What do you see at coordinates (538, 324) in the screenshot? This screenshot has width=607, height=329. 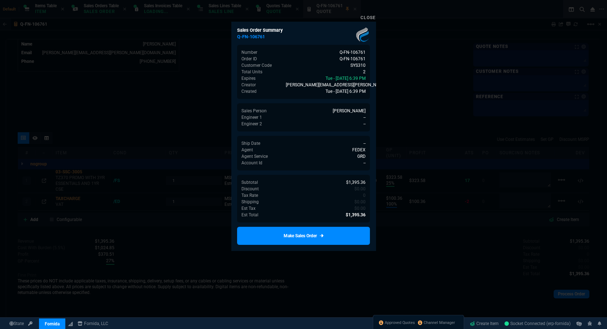 I see `a: r6iGop1gwyYTopTCAADg` at bounding box center [538, 324].